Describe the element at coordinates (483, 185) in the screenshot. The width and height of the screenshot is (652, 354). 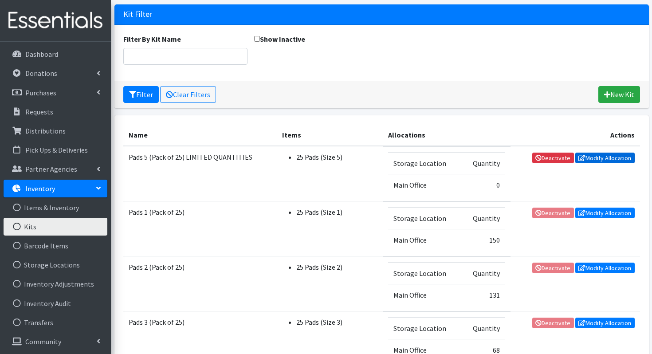
I see `td: 0` at that location.